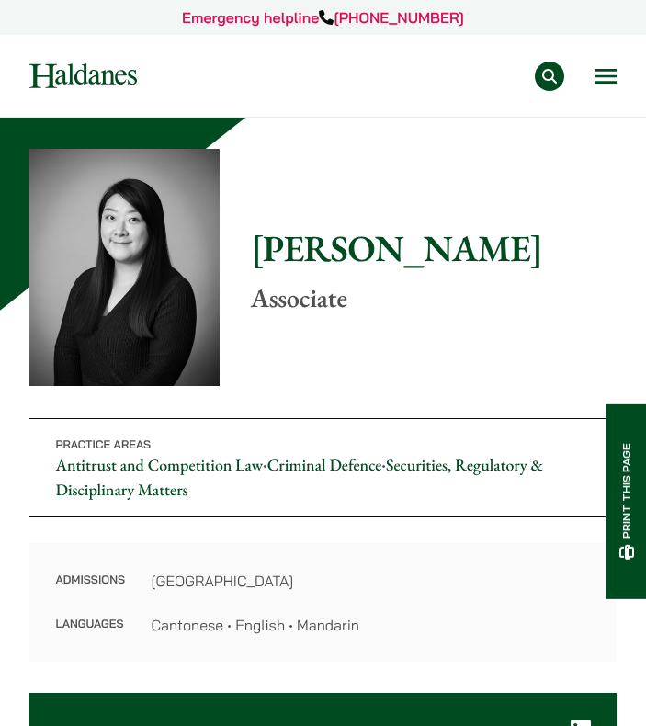 This screenshot has height=726, width=646. Describe the element at coordinates (83, 75) in the screenshot. I see `img: Logo of Haldanes` at that location.